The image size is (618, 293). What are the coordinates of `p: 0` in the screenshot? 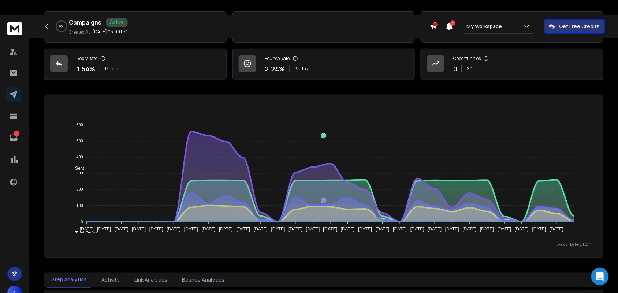 It's located at (455, 69).